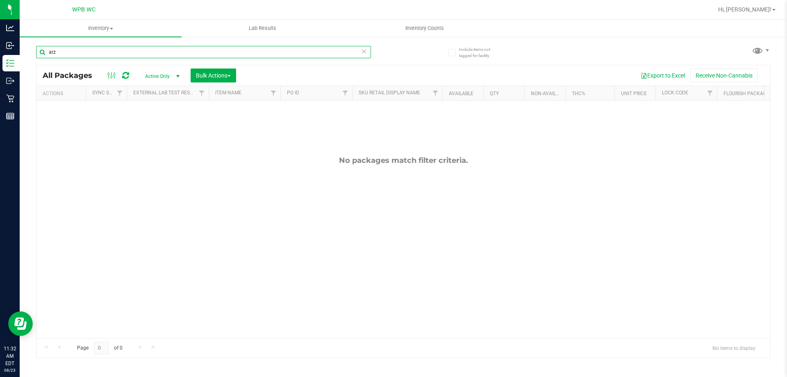 The height and width of the screenshot is (377, 787). What do you see at coordinates (578, 93) in the screenshot?
I see `a: THC%` at bounding box center [578, 93].